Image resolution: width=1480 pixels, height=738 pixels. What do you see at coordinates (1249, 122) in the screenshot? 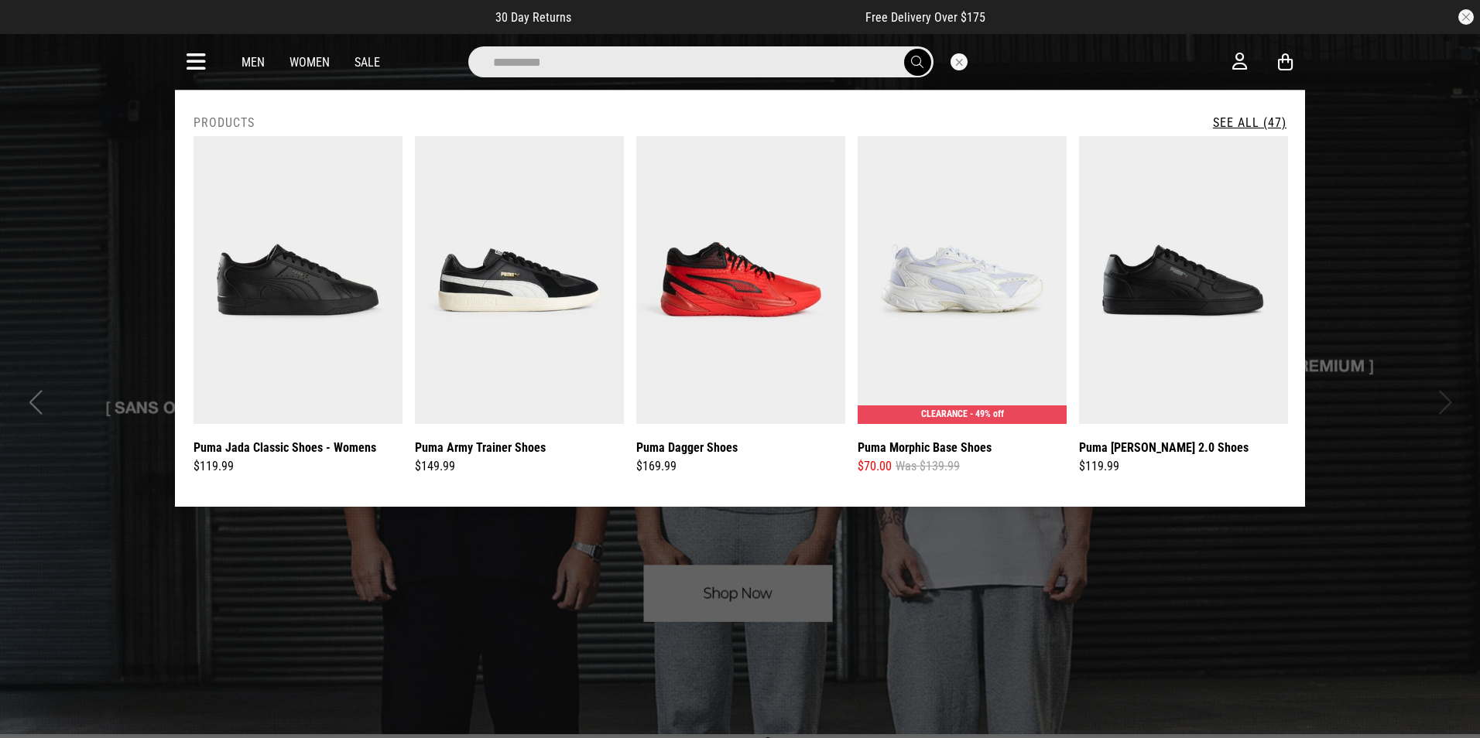
I see `a: See All (47)` at bounding box center [1249, 122].